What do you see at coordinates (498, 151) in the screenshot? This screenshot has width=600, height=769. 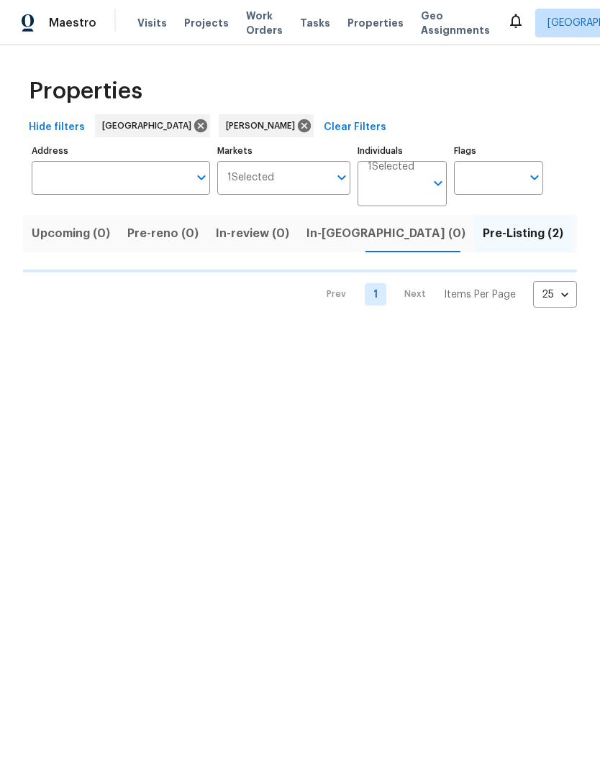 I see `label: Flags` at bounding box center [498, 151].